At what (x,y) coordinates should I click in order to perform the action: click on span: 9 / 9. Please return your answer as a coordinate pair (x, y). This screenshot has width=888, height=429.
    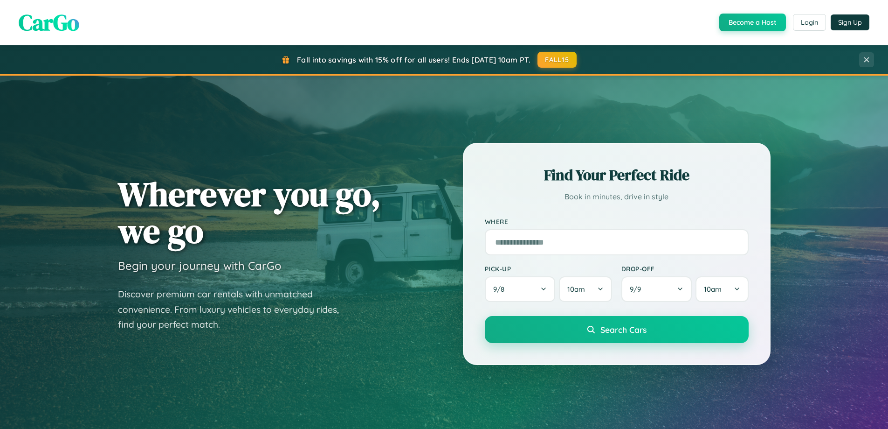
    Looking at the image, I should click on (638, 289).